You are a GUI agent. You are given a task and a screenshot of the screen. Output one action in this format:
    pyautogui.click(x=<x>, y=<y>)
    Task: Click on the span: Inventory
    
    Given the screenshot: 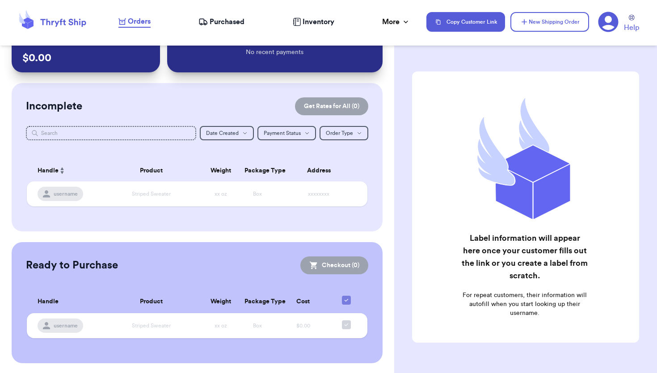 What is the action you would take?
    pyautogui.click(x=318, y=22)
    